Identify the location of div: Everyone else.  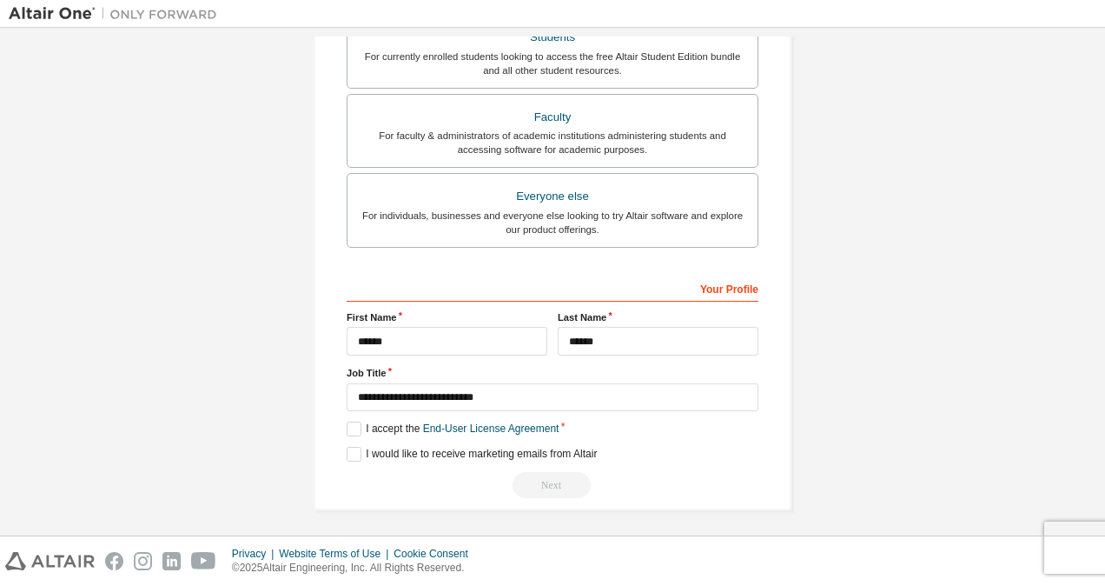
(552, 196).